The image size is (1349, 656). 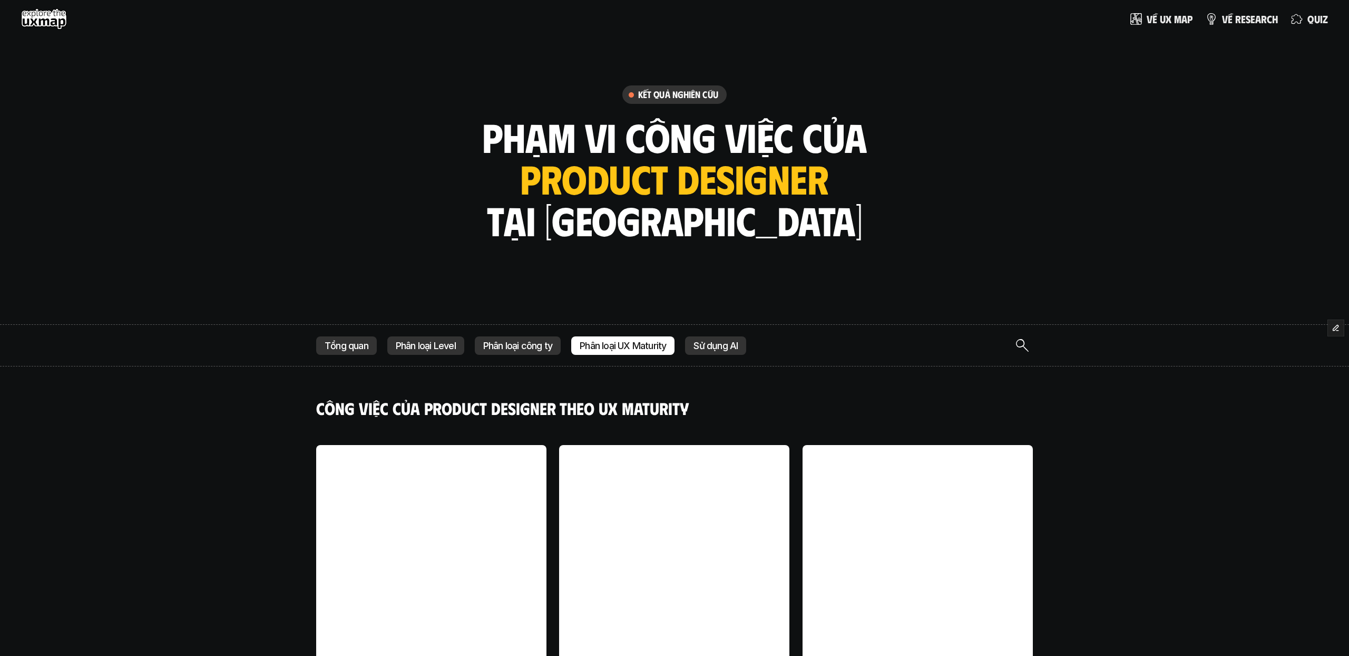 What do you see at coordinates (716, 346) in the screenshot?
I see `a: Sử dụng AI` at bounding box center [716, 346].